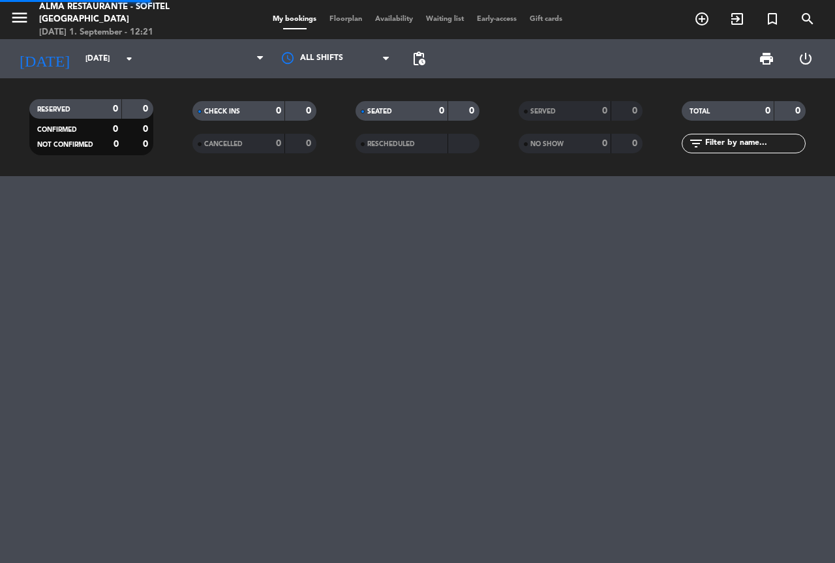 The image size is (835, 563). Describe the element at coordinates (129, 59) in the screenshot. I see `i: arrow_drop_down` at that location.